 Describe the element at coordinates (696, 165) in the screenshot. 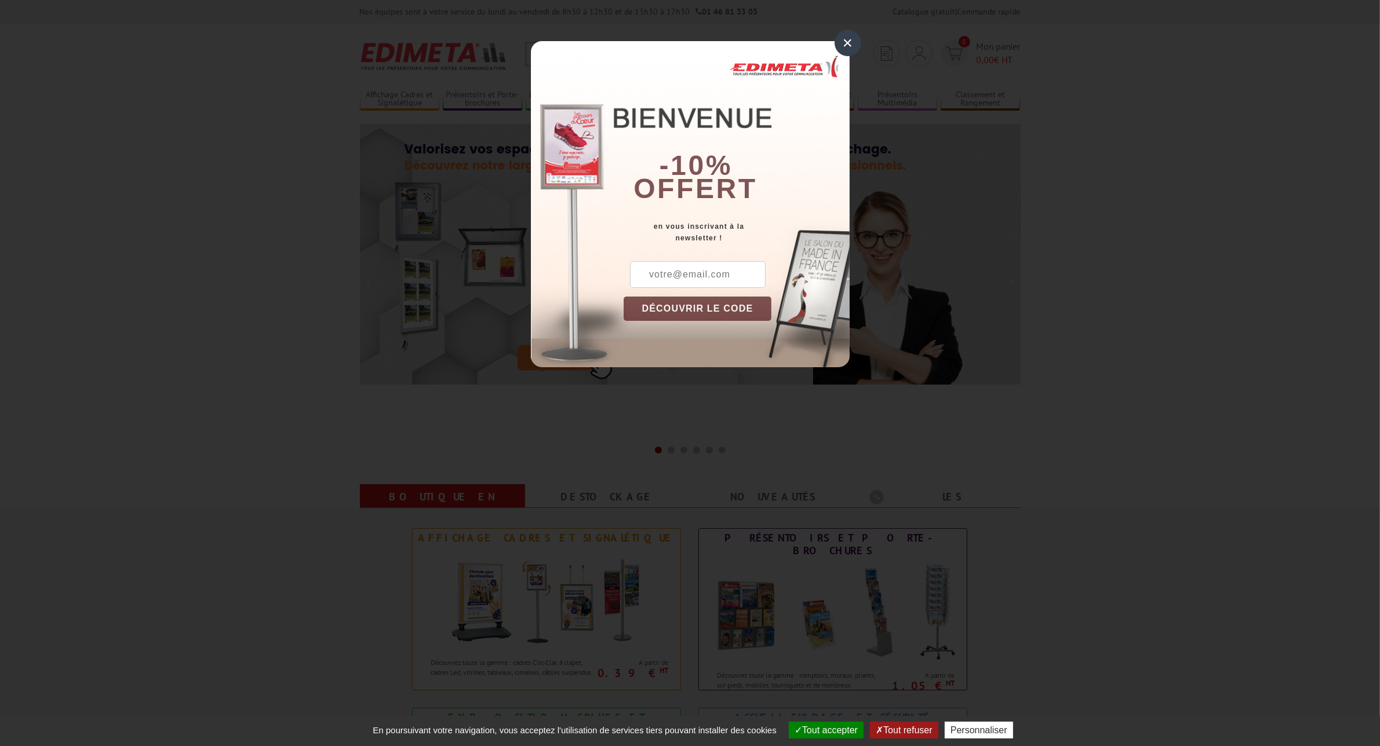

I see `b: -10%` at that location.